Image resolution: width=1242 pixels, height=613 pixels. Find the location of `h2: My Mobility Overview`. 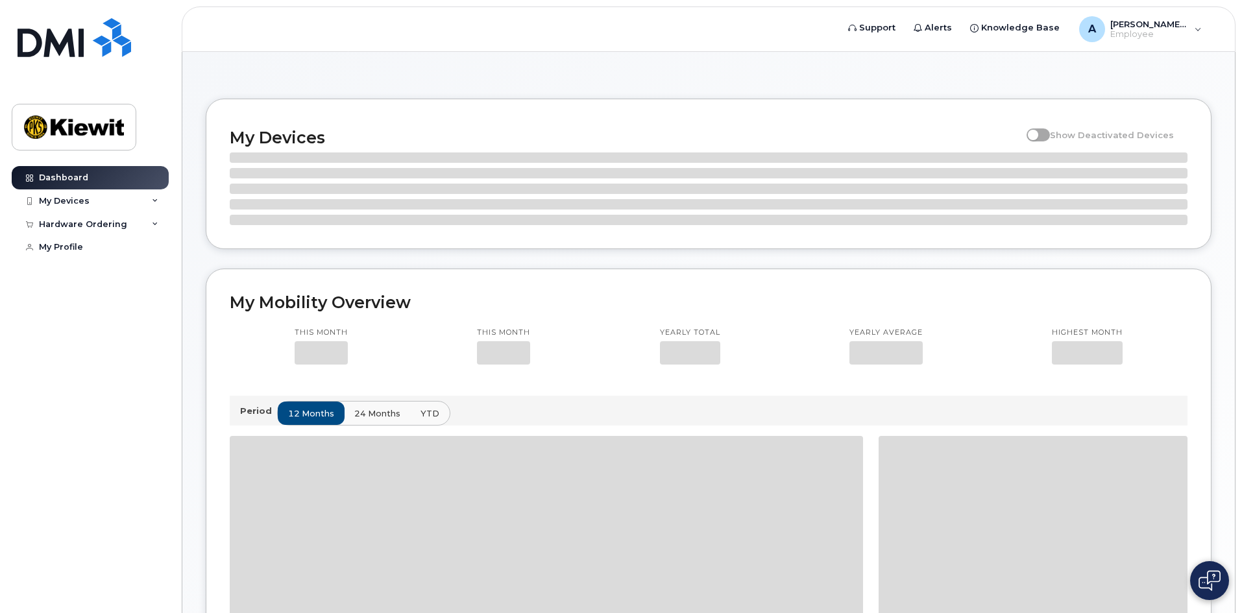

h2: My Mobility Overview is located at coordinates (709, 302).